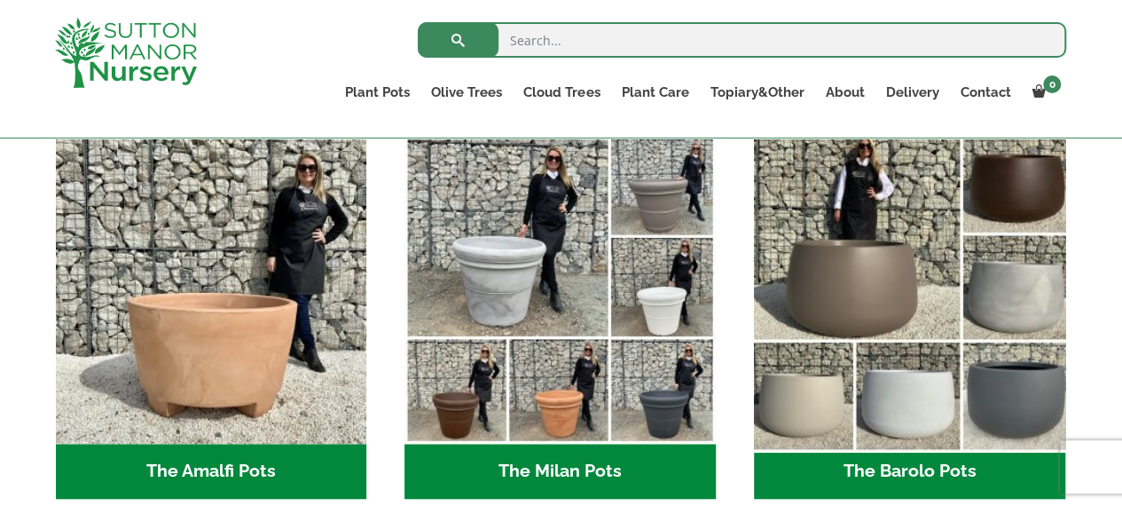  Describe the element at coordinates (562, 92) in the screenshot. I see `a: Cloud Trees` at that location.